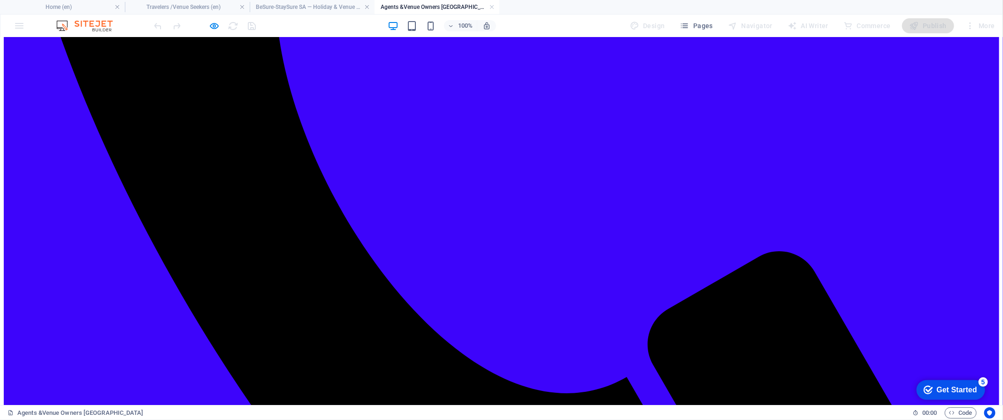 The image size is (1003, 420). Describe the element at coordinates (460, 26) in the screenshot. I see `button: 100%` at that location.